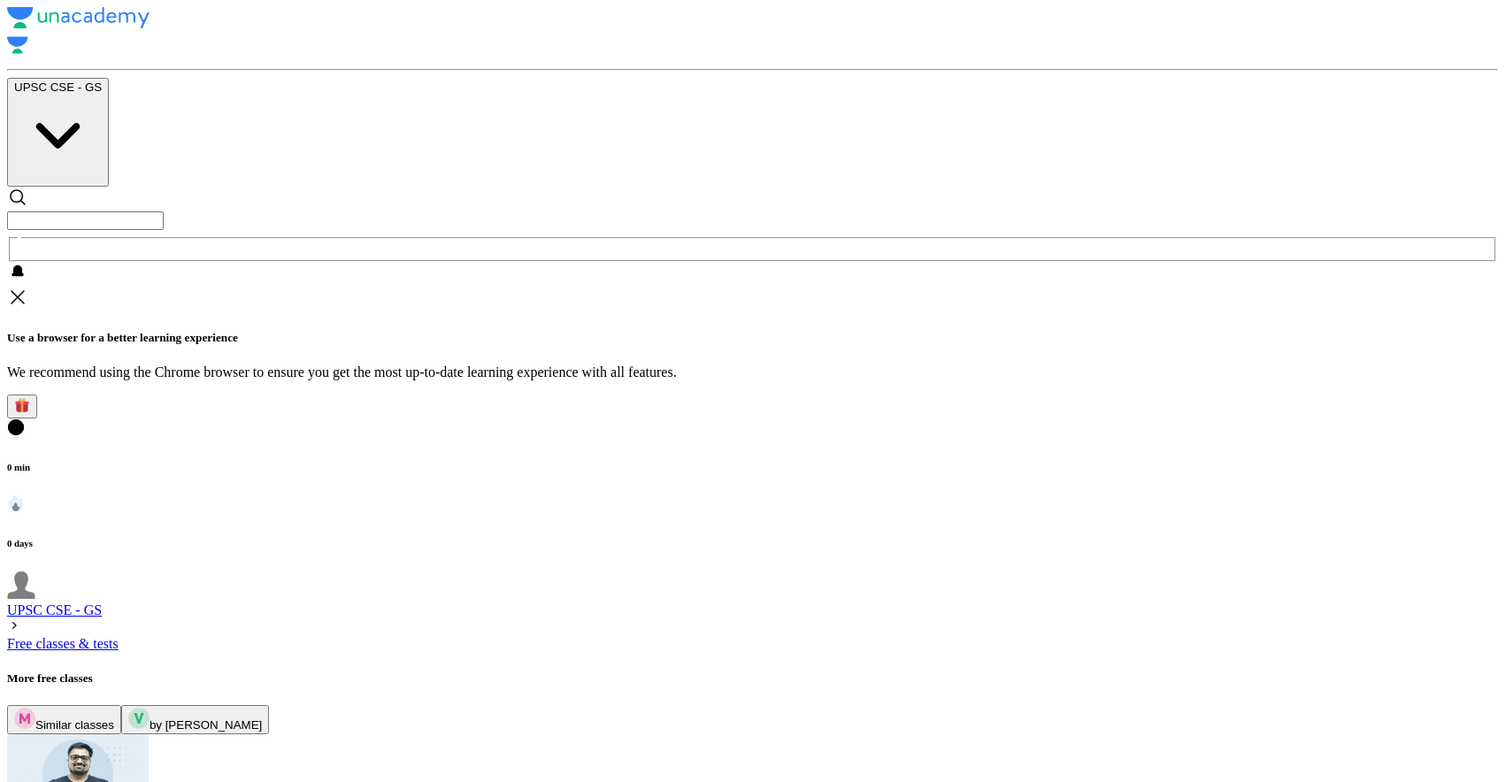  Describe the element at coordinates (74, 725) in the screenshot. I see `span: Similar classes` at that location.